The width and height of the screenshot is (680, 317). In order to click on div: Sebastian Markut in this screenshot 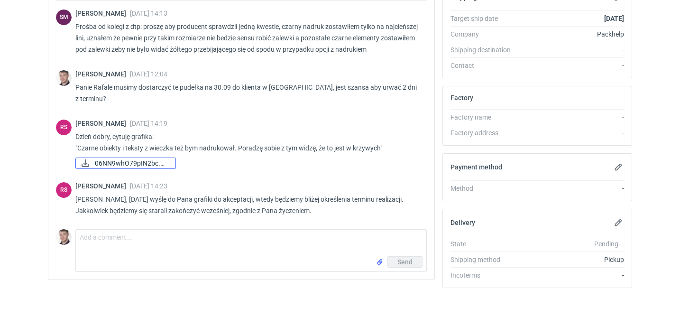, I will do `click(64, 17)`.